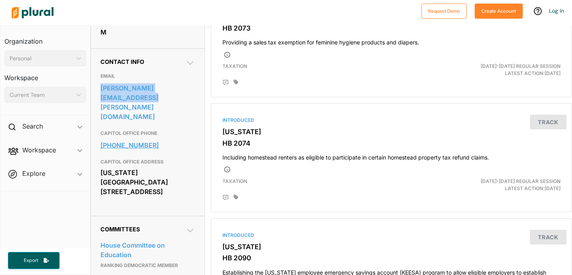 The image size is (572, 275). I want to click on h3: Workspace, so click(45, 75).